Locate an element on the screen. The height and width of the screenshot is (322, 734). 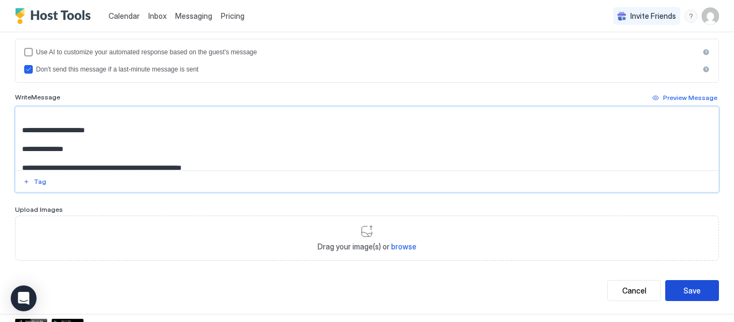
div: Open Intercom Messenger is located at coordinates (24, 298).